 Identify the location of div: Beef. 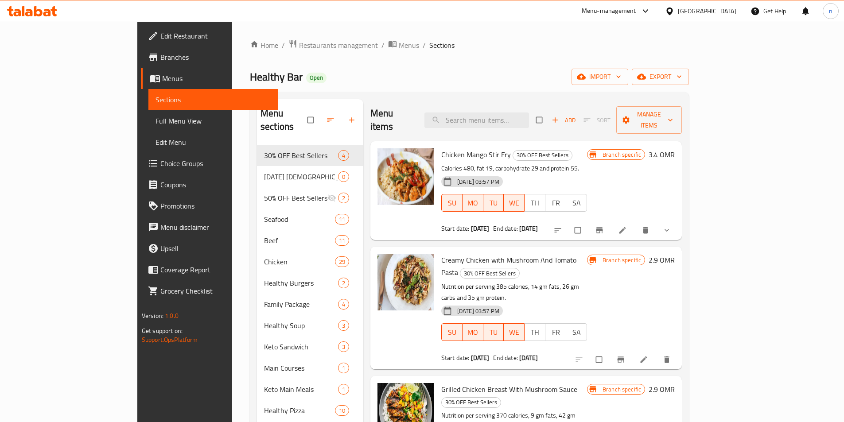
(299, 241).